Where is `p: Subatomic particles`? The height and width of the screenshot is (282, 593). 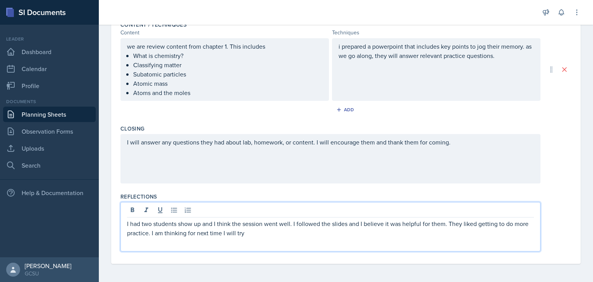 p: Subatomic particles is located at coordinates (228, 74).